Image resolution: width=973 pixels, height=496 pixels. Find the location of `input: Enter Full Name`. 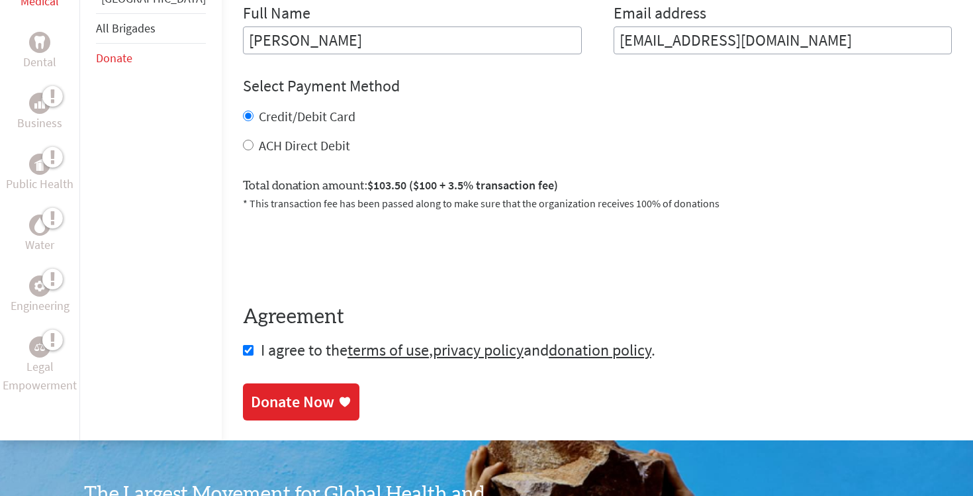

input: Enter Full Name is located at coordinates (412, 40).